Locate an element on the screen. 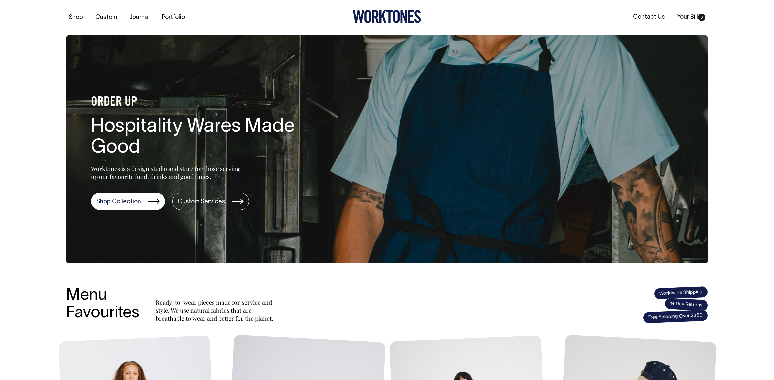  h4: ORDER UP is located at coordinates (198, 102).